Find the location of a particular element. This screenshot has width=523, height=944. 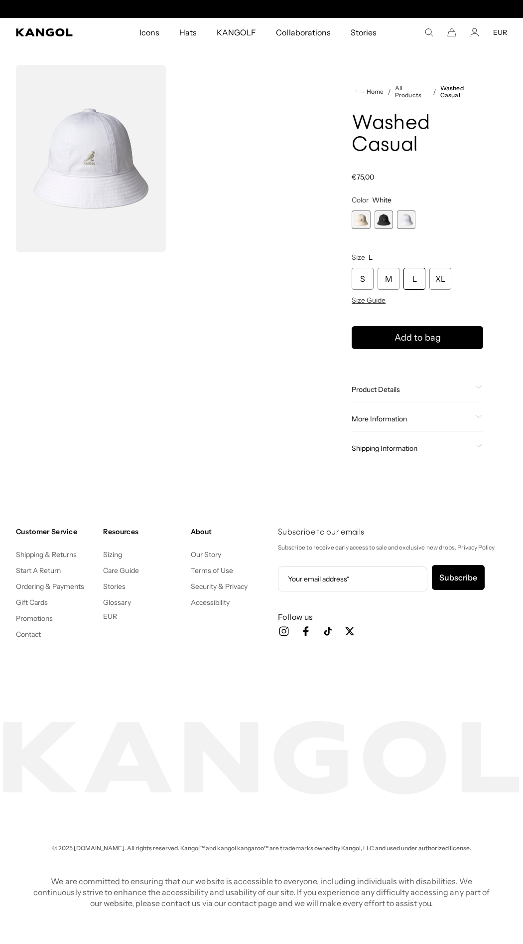

a: Our Story is located at coordinates (206, 554).